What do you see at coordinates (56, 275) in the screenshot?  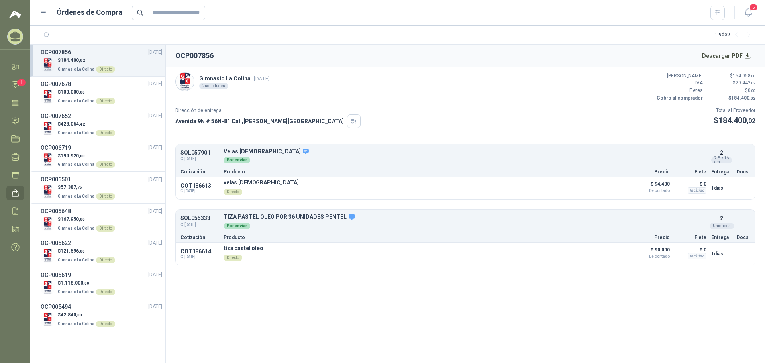 I see `h3: OCP005619` at bounding box center [56, 275].